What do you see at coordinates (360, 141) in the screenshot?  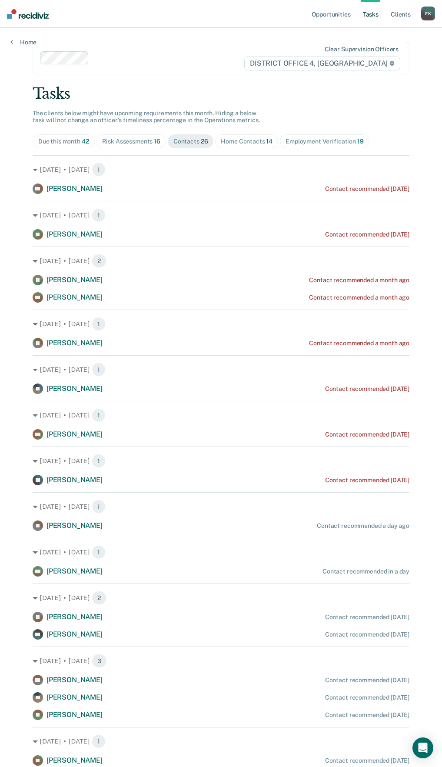 I see `span: 19` at bounding box center [360, 141].